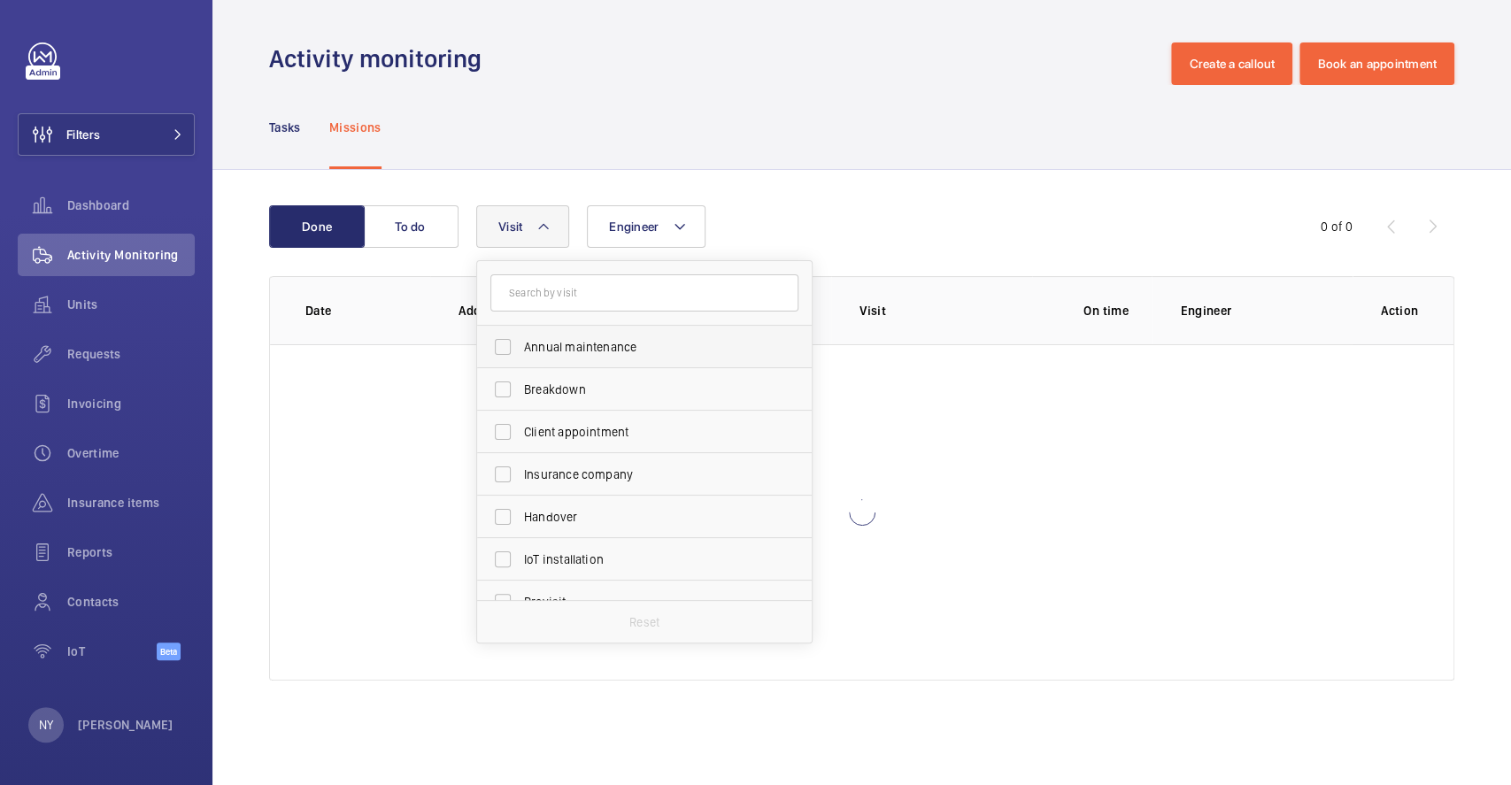  What do you see at coordinates (645, 432) in the screenshot?
I see `span: Client appointment` at bounding box center [645, 432].